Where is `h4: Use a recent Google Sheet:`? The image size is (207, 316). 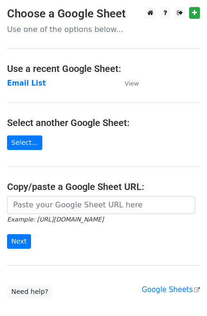 h4: Use a recent Google Sheet: is located at coordinates (103, 69).